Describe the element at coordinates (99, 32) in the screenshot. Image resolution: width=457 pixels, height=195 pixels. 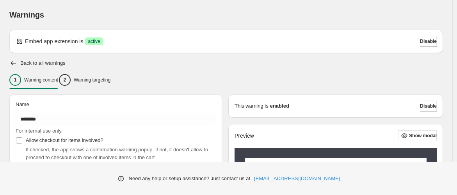
I see `body: Rich Text Area. Press ALT-0 for help.` at that location.